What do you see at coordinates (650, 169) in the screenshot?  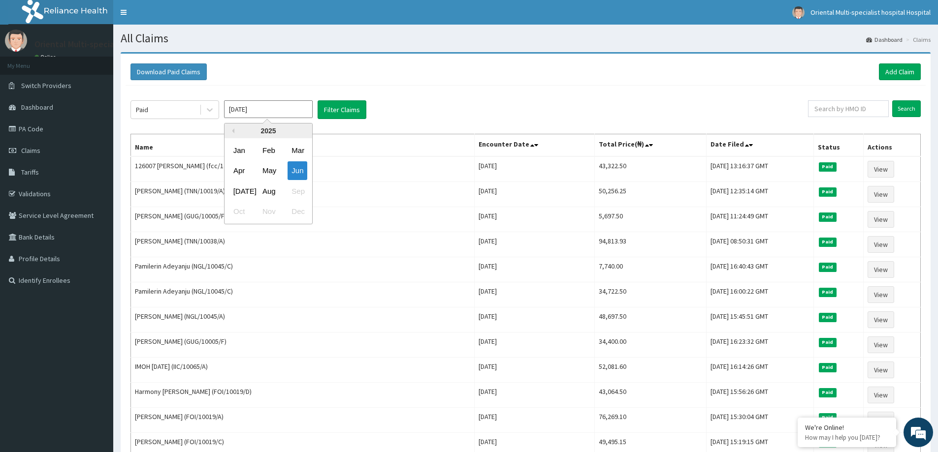 I see `td: 43,322.50` at bounding box center [650, 169].